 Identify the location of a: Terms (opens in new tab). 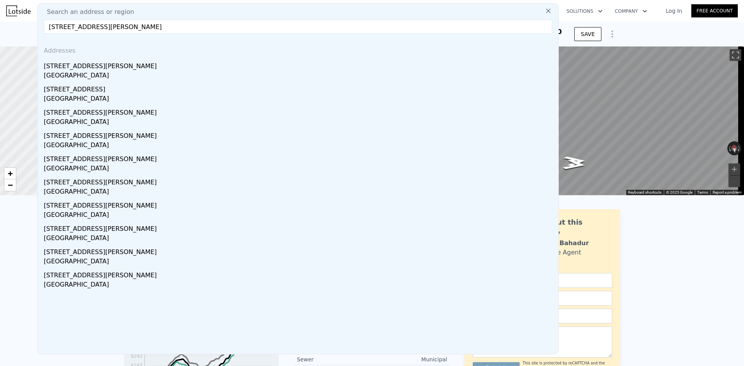
(702, 192).